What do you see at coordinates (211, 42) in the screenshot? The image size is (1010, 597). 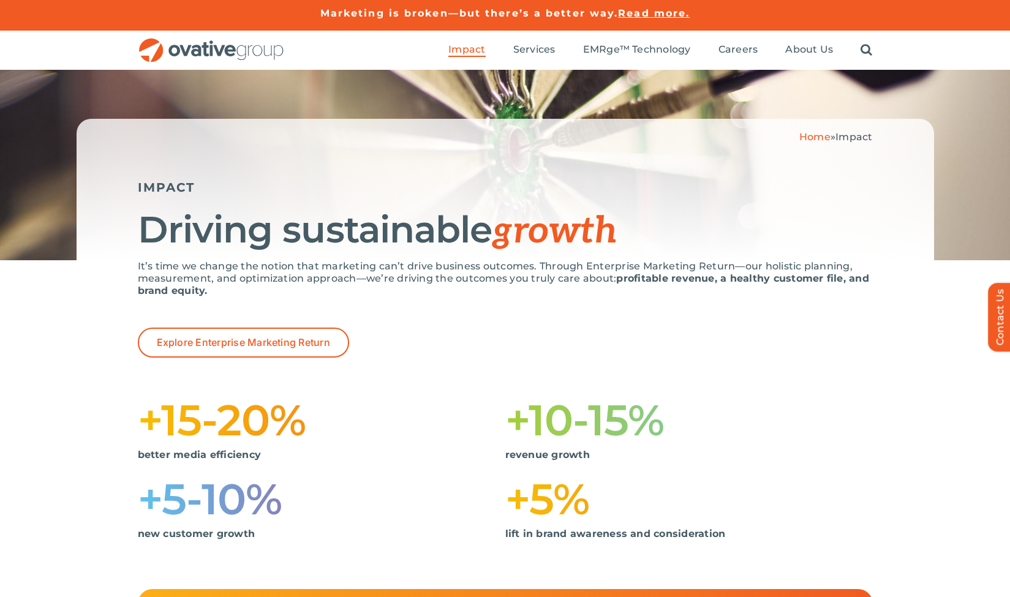 I see `a: OG_Full_horizontal_RGB` at bounding box center [211, 42].